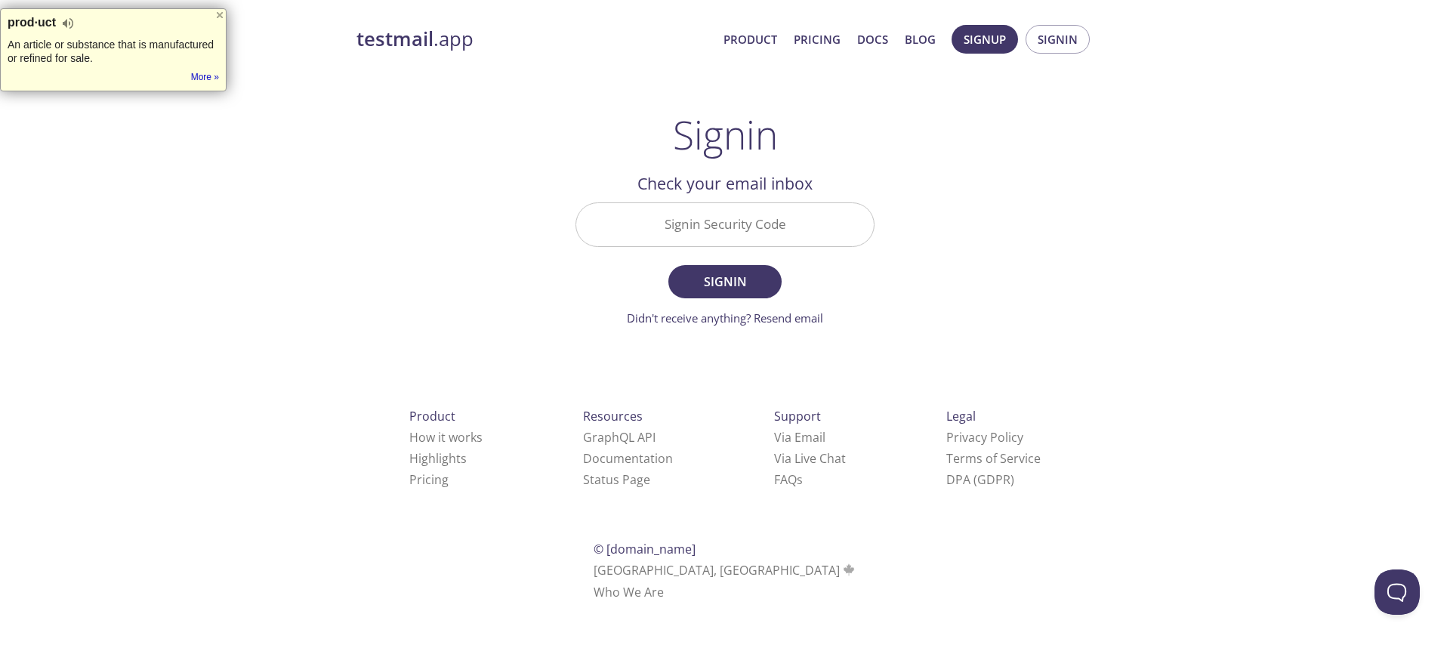 The width and height of the screenshot is (1450, 645). What do you see at coordinates (628, 592) in the screenshot?
I see `a: Who We Are` at bounding box center [628, 592].